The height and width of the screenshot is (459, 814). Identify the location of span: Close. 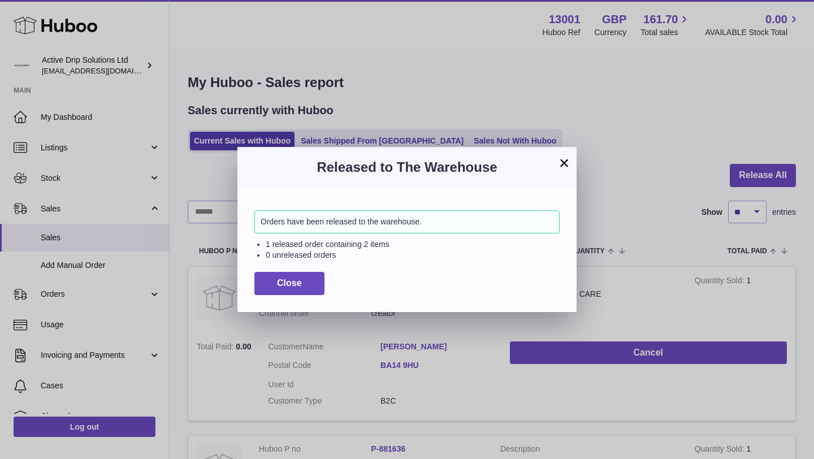
(289, 283).